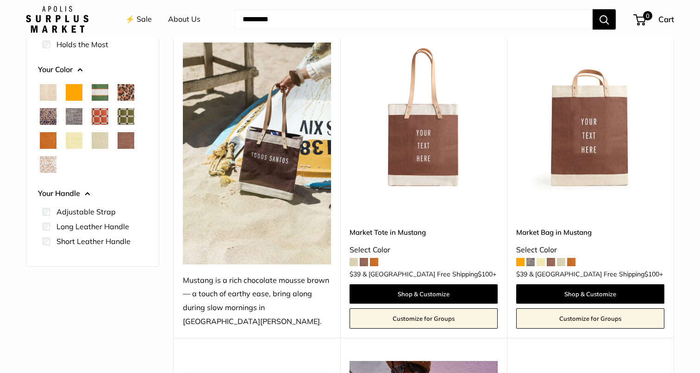  Describe the element at coordinates (666, 19) in the screenshot. I see `span: Cart` at that location.